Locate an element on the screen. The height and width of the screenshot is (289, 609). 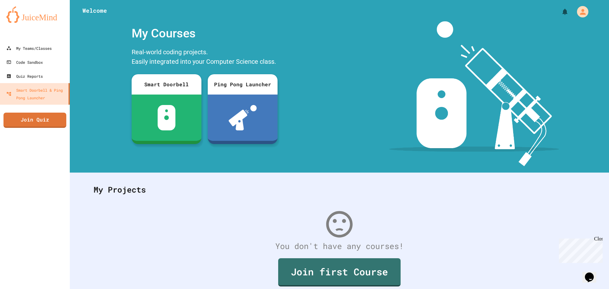
img: ppl-with-ball.png is located at coordinates (242, 118).